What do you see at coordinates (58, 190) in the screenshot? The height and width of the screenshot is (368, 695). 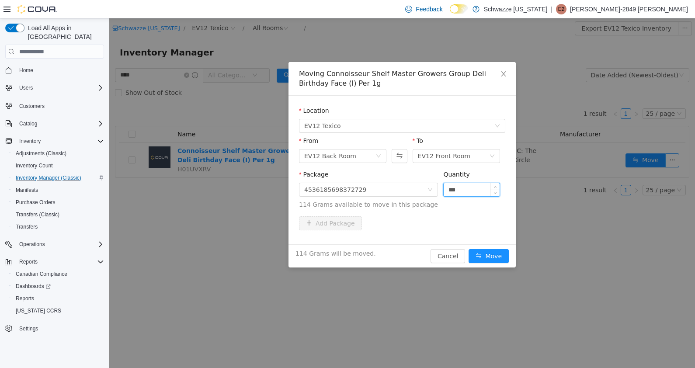 I see `span: Manifests` at bounding box center [58, 190].